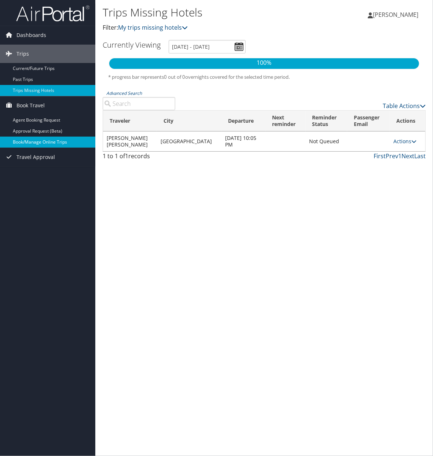  What do you see at coordinates (189, 121) in the screenshot?
I see `th: City: activate to sort column ascending` at bounding box center [189, 121].